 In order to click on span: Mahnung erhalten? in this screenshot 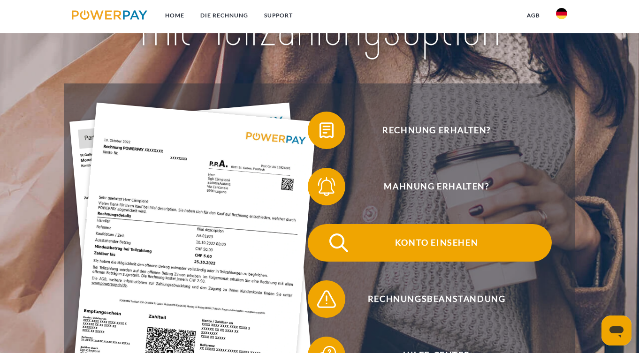, I will do `click(436, 187)`.